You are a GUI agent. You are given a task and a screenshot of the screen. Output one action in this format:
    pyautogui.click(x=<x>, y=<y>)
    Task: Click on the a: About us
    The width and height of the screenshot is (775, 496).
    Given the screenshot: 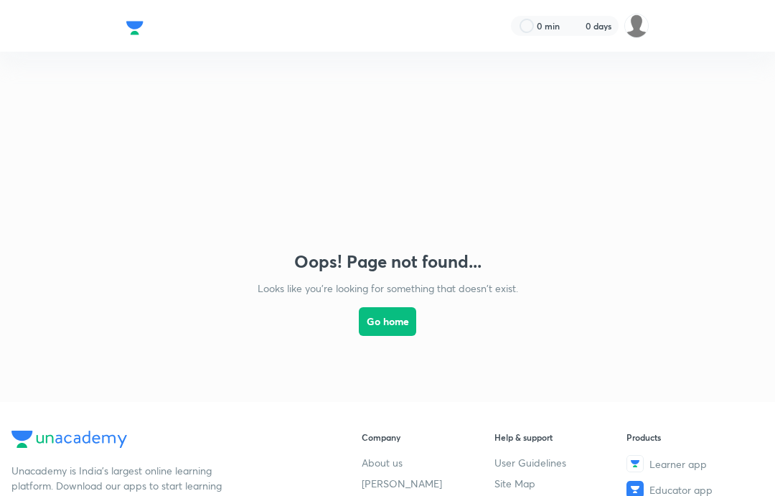 What is the action you would take?
    pyautogui.click(x=428, y=462)
    